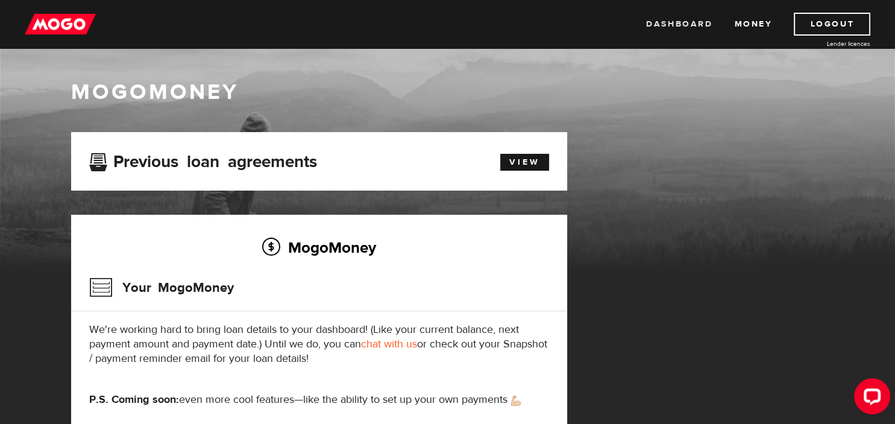  I want to click on a: Logout, so click(832, 24).